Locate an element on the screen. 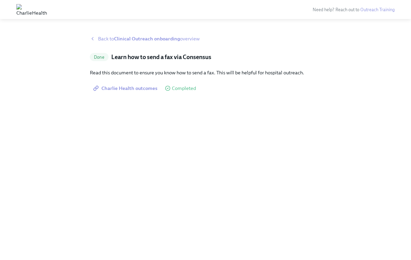  span: Done is located at coordinates (99, 57).